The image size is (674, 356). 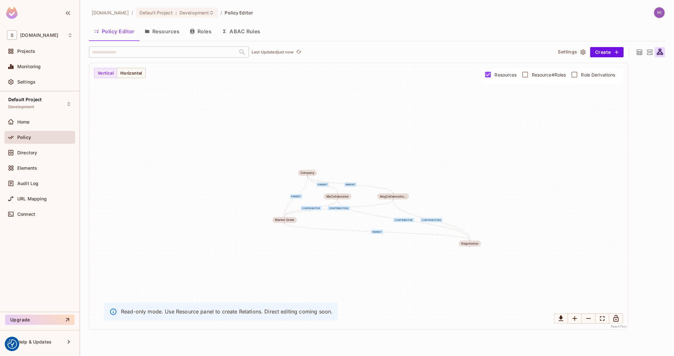 What do you see at coordinates (307, 173) in the screenshot?
I see `div: company` at bounding box center [307, 173].